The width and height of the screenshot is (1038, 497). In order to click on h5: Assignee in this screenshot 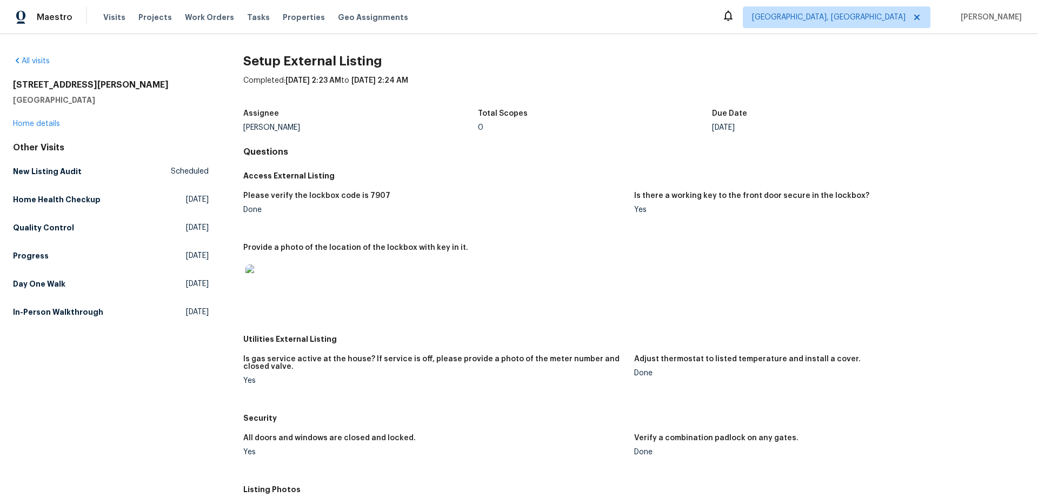, I will do `click(261, 113)`.